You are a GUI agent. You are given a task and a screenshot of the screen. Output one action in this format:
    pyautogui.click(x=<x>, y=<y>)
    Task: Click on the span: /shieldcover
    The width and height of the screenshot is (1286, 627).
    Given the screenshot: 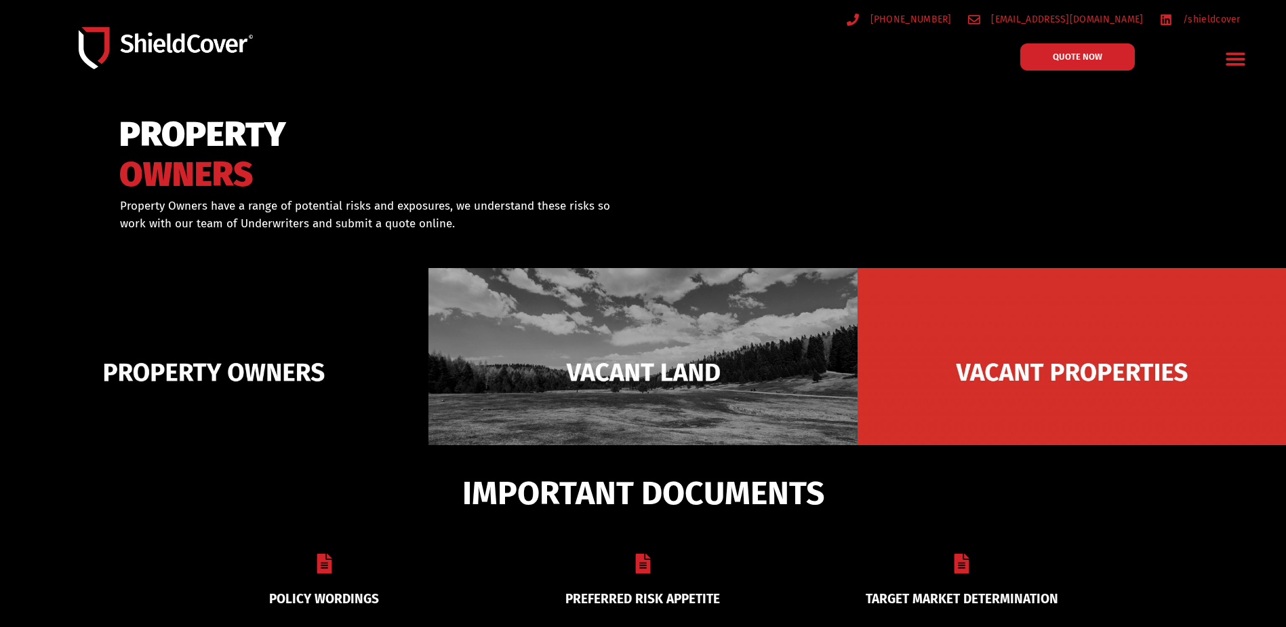 What is the action you would take?
    pyautogui.click(x=1210, y=19)
    